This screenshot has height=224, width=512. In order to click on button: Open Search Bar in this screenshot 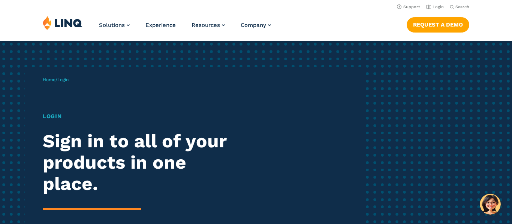, I will do `click(459, 7)`.